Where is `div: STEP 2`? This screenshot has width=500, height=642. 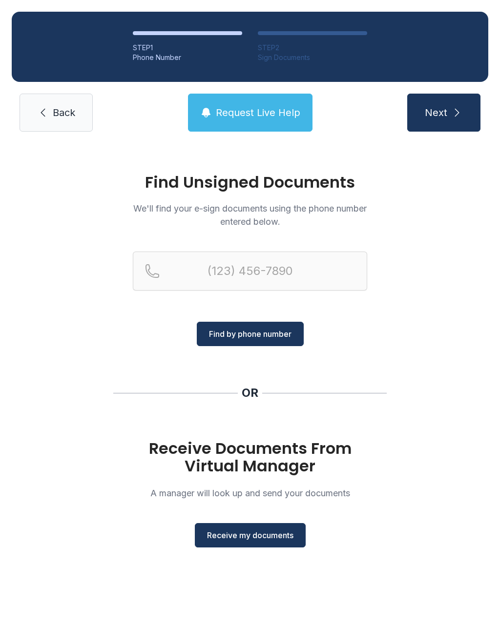 div: STEP 2 is located at coordinates (312, 48).